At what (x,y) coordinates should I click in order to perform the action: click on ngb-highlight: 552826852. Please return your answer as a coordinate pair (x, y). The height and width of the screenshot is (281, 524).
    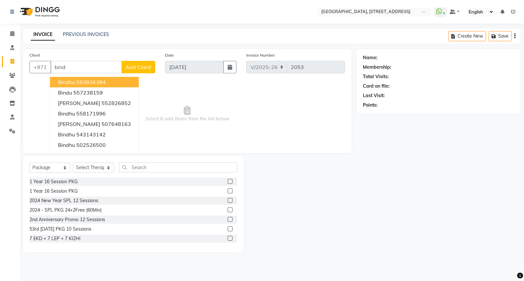
    Looking at the image, I should click on (116, 103).